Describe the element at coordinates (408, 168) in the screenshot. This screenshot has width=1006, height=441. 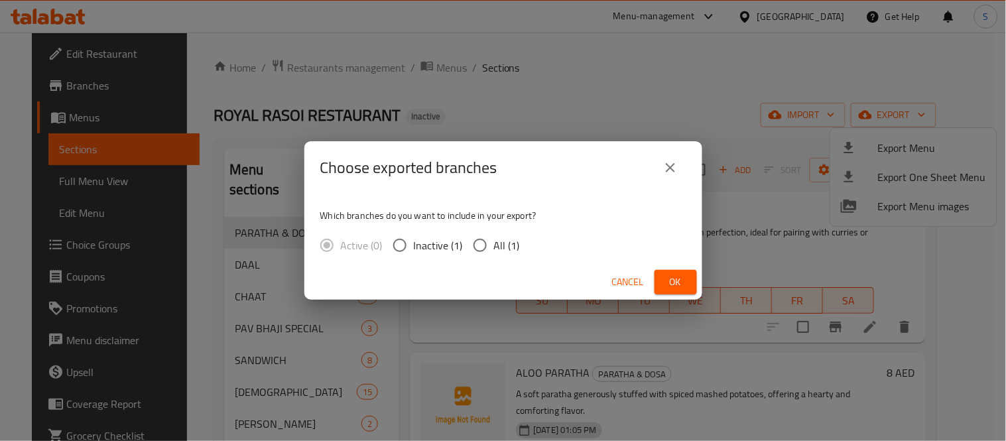
I see `h2: Choose exported branches` at that location.